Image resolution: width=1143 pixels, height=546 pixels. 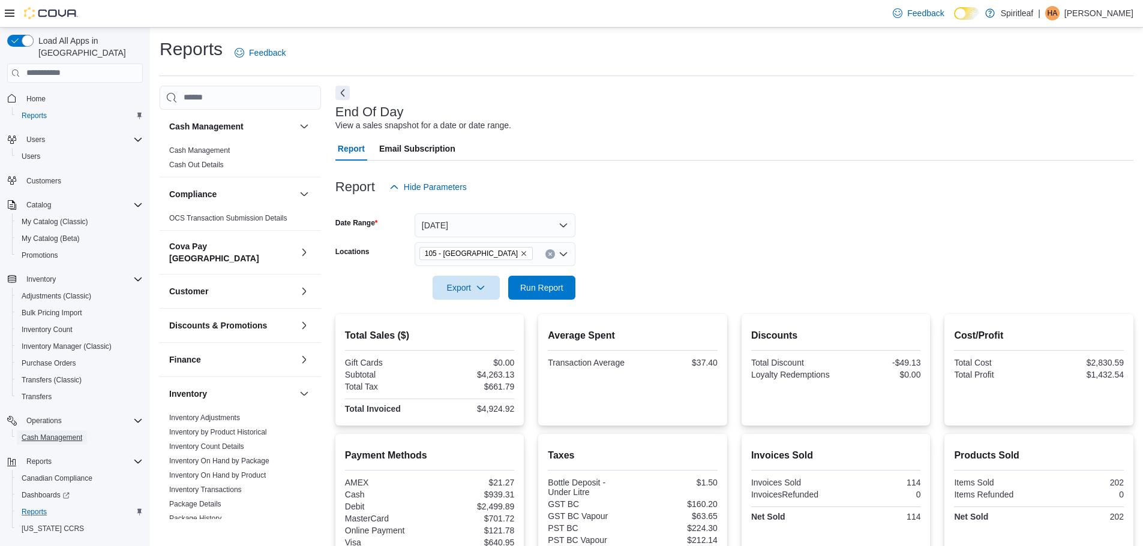 I want to click on div: AMEX, so click(x=386, y=483).